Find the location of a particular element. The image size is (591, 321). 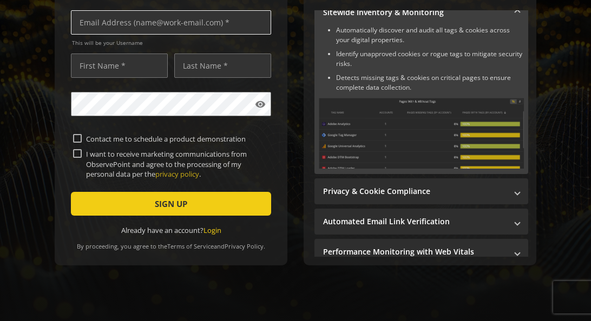

mat-expansion-panel-header: Automated Email Link Verification is located at coordinates (421, 222).